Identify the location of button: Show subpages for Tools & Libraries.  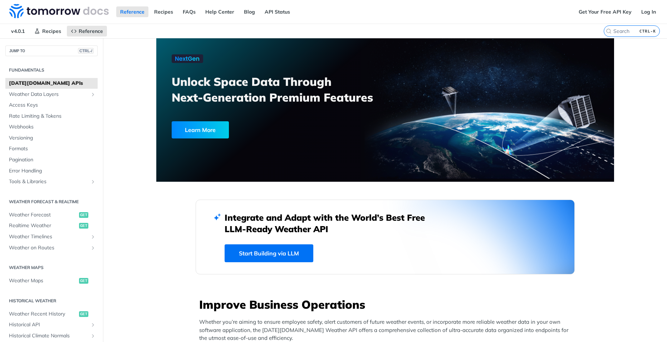
(93, 182).